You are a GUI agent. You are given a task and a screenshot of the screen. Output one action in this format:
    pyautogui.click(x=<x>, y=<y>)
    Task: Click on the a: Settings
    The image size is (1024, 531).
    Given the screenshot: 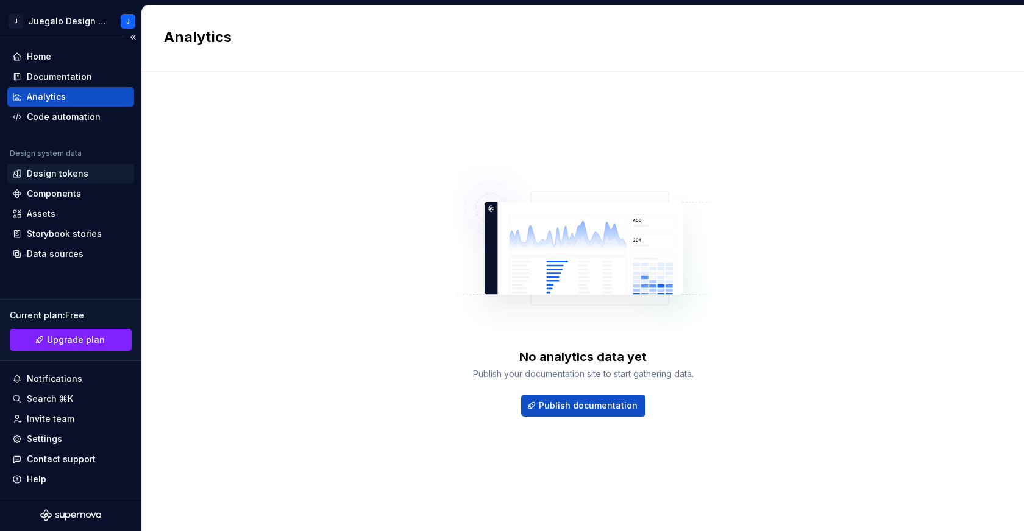 What is the action you would take?
    pyautogui.click(x=71, y=439)
    